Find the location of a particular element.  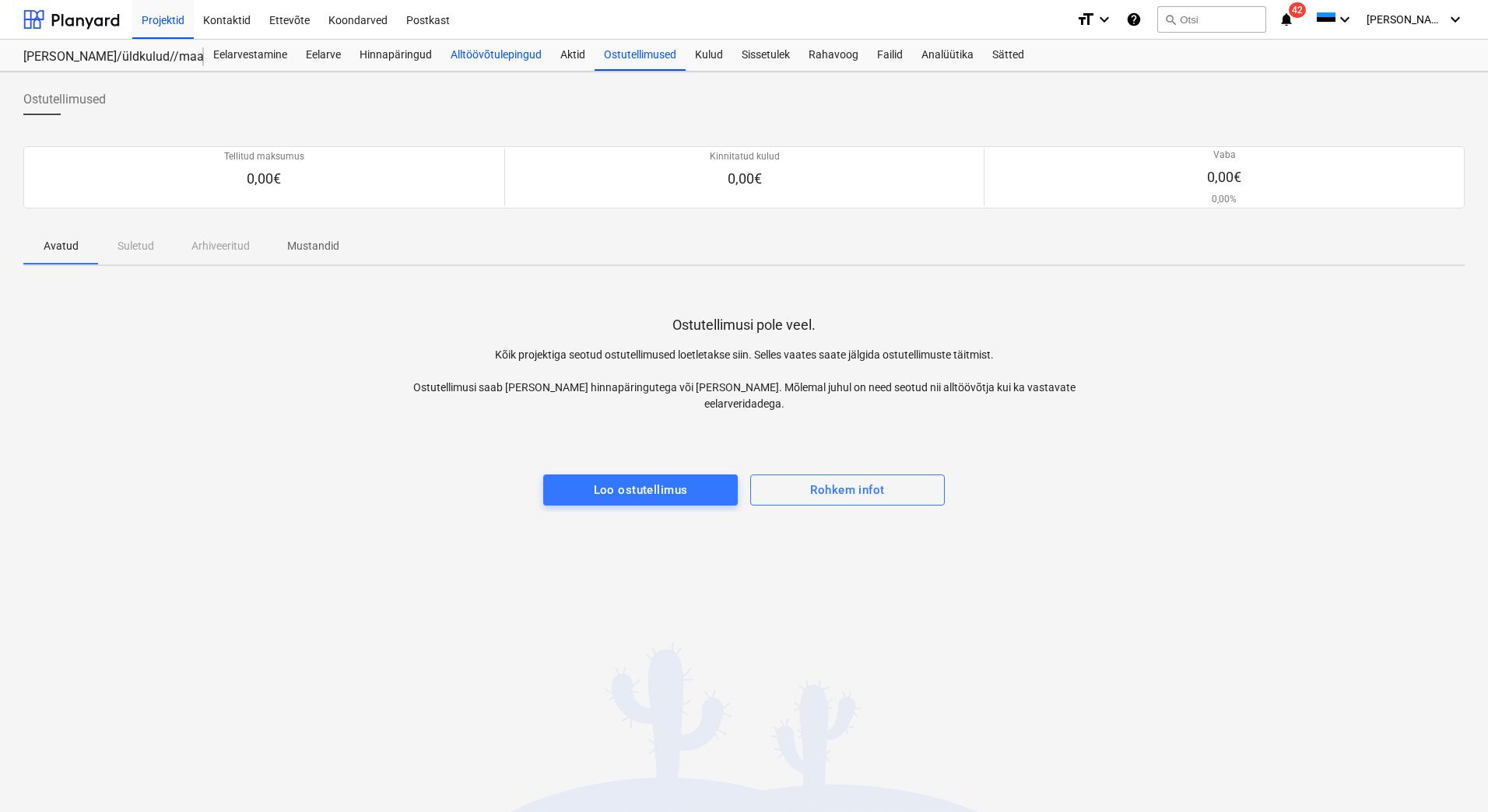

p: Kinnitatud kulud is located at coordinates (744, 157).